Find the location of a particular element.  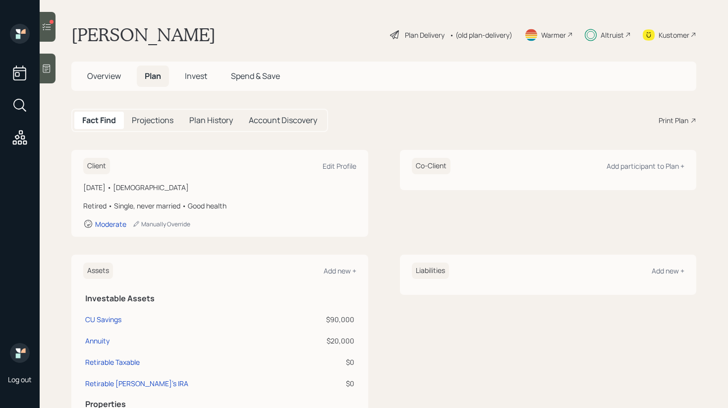

div: Edit Profile is located at coordinates (340, 166).